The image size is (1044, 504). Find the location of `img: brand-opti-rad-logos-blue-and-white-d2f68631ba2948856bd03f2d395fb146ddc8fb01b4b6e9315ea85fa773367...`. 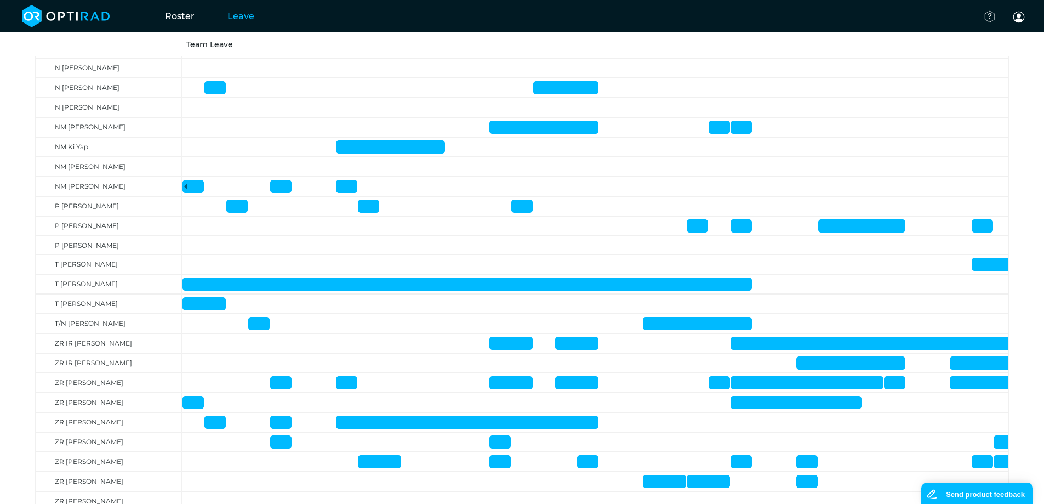

img: brand-opti-rad-logos-blue-and-white-d2f68631ba2948856bd03f2d395fb146ddc8fb01b4b6e9315ea85fa773367... is located at coordinates (66, 16).